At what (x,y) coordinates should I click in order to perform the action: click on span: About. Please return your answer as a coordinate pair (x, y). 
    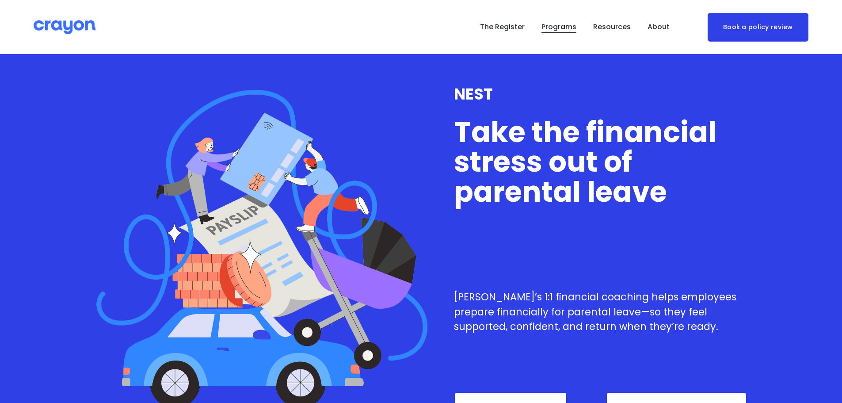
    Looking at the image, I should click on (659, 27).